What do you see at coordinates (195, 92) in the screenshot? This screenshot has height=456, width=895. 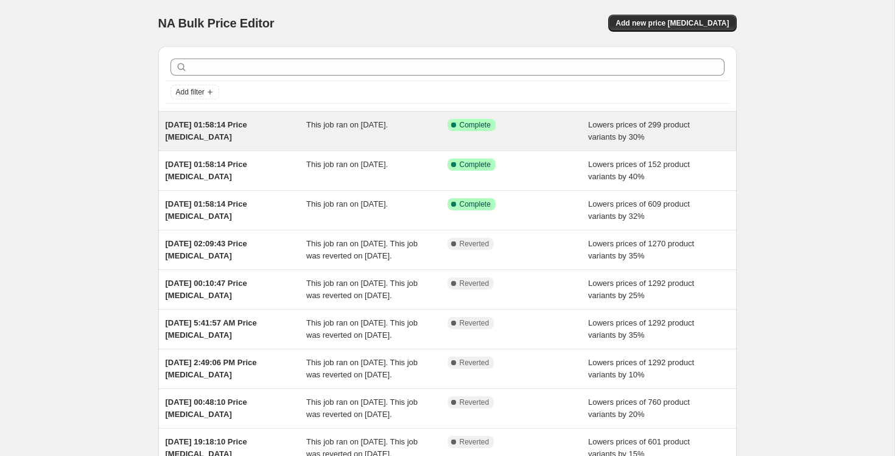 I see `button: Add filter` at bounding box center [195, 92].